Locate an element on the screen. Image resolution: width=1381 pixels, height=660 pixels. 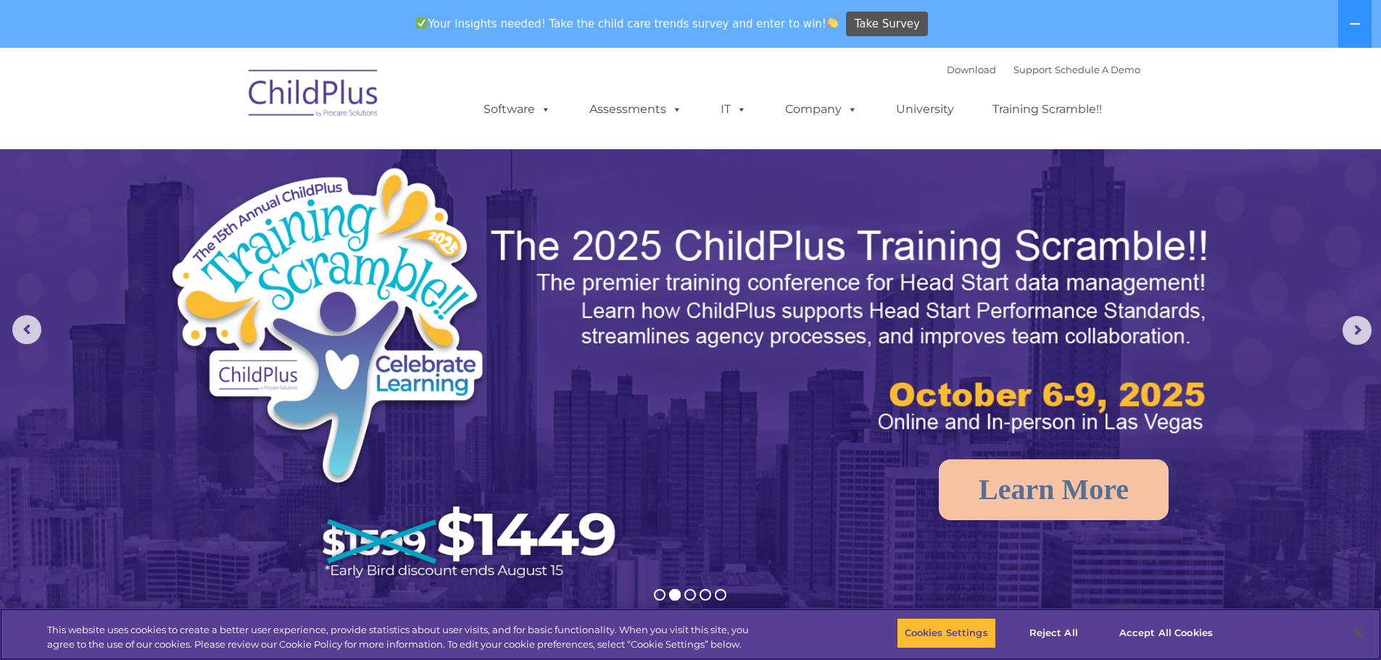
button: Cookies Settings is located at coordinates (946, 634).